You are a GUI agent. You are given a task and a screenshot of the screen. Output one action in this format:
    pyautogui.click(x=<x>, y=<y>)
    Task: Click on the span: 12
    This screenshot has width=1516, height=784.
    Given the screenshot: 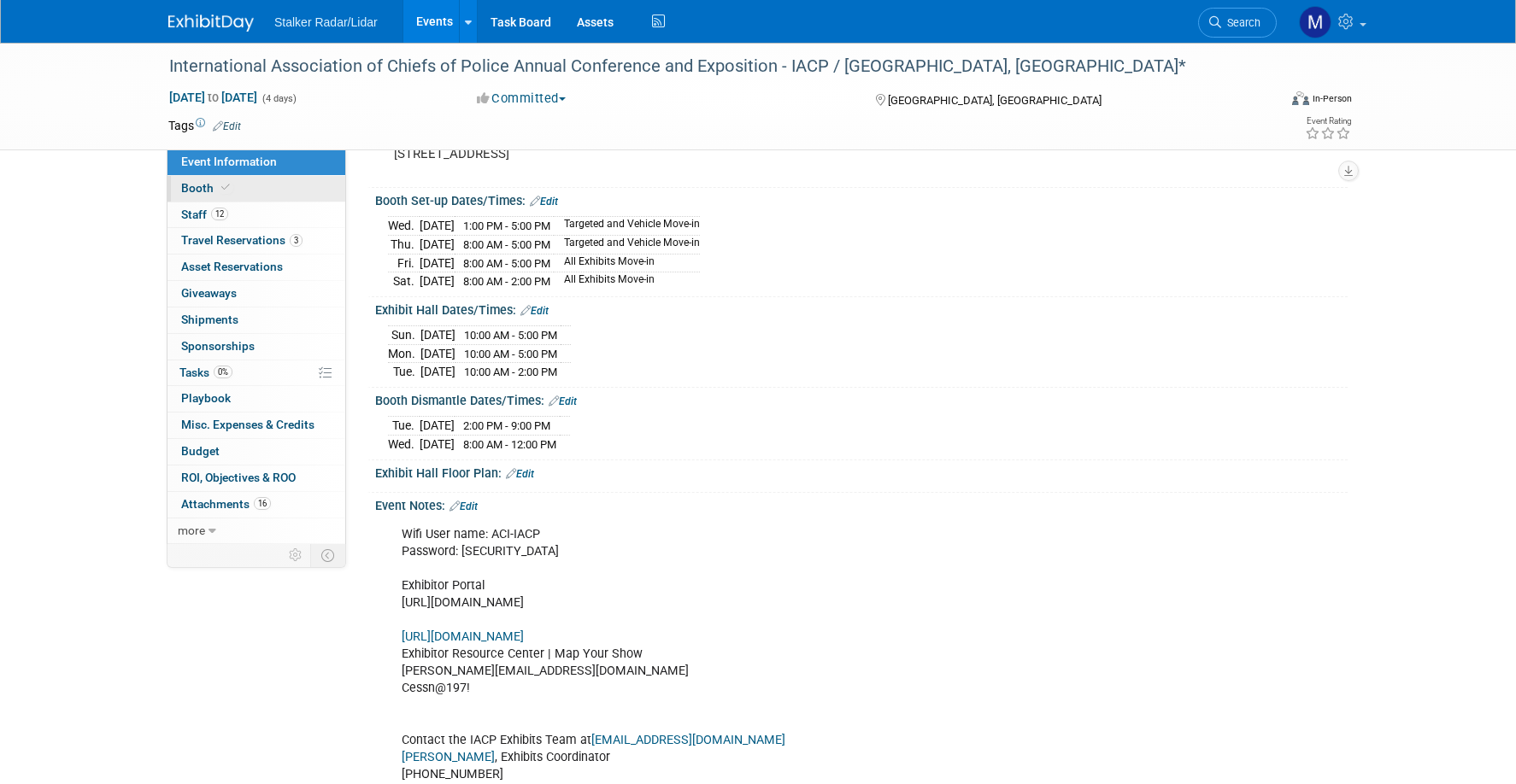 What is the action you would take?
    pyautogui.click(x=220, y=214)
    